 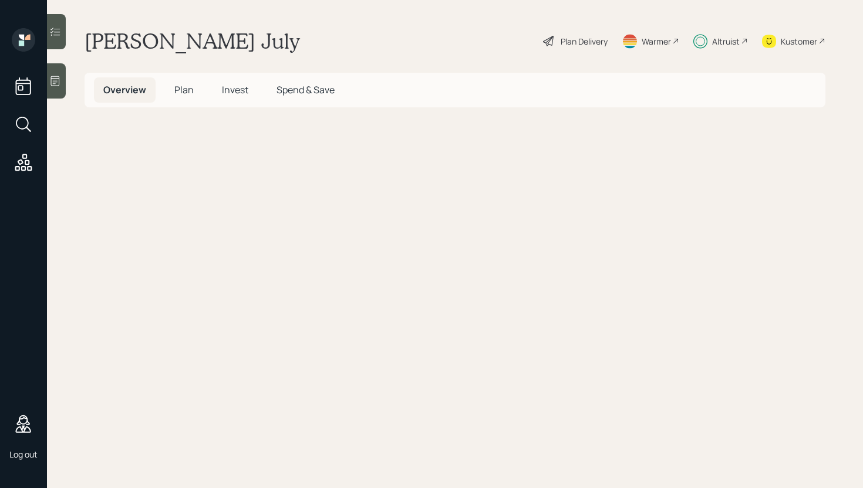 I want to click on div: Log out, so click(x=23, y=454).